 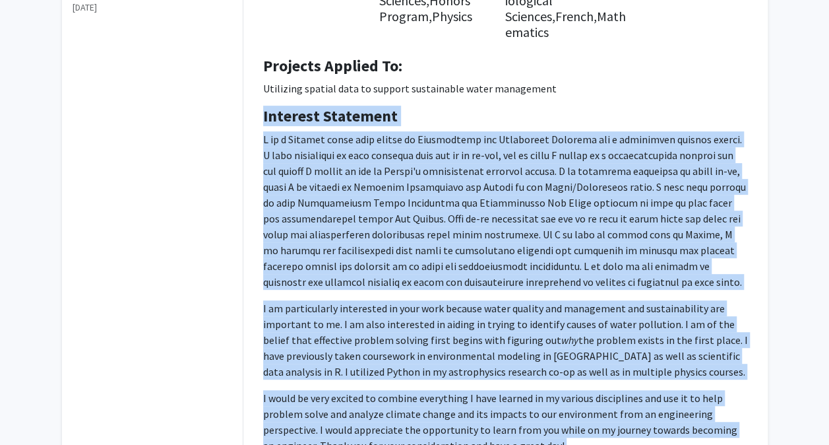 I want to click on b: Projects Applied To:, so click(x=333, y=65).